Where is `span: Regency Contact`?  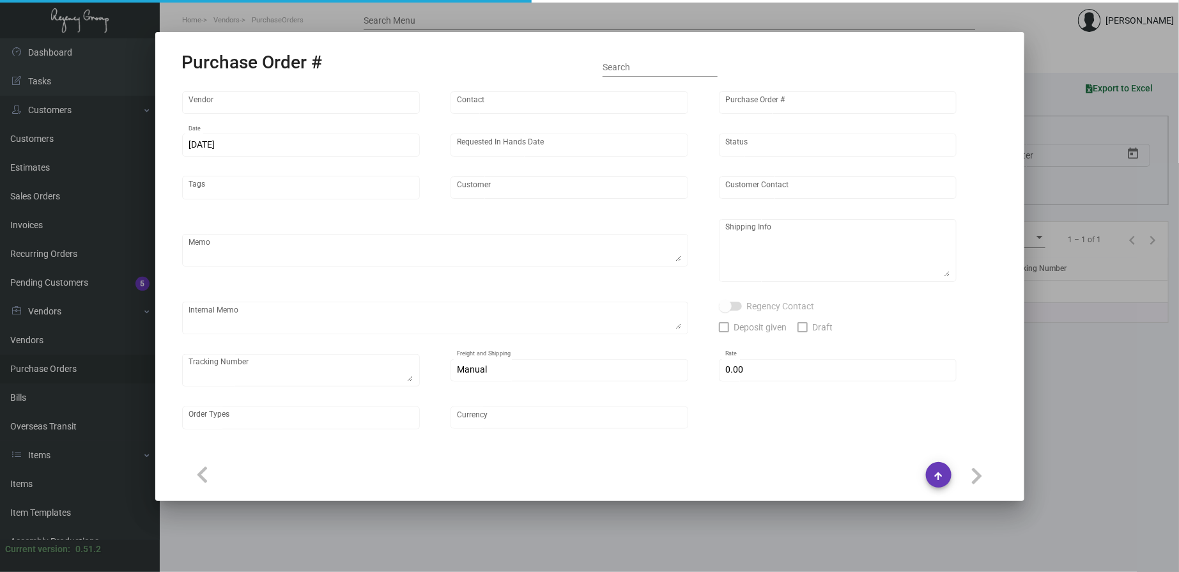 span: Regency Contact is located at coordinates (781, 306).